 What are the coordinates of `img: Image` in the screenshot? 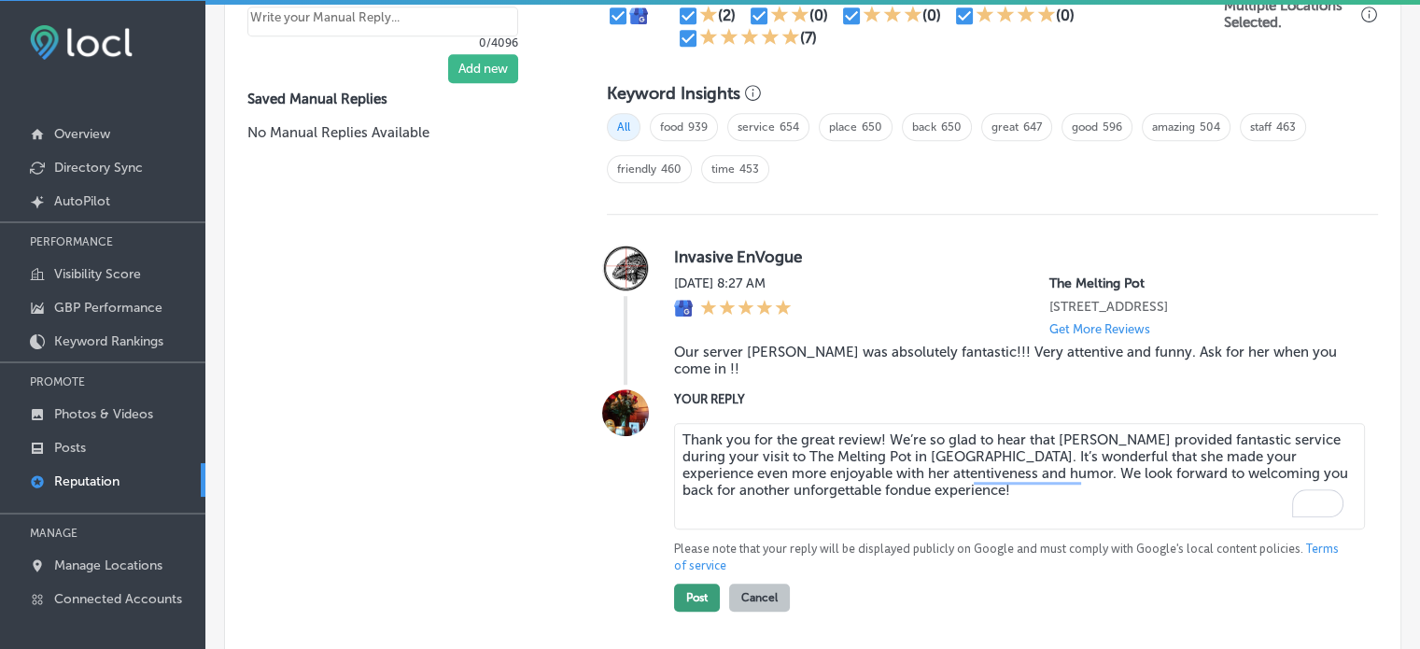 It's located at (626, 413).